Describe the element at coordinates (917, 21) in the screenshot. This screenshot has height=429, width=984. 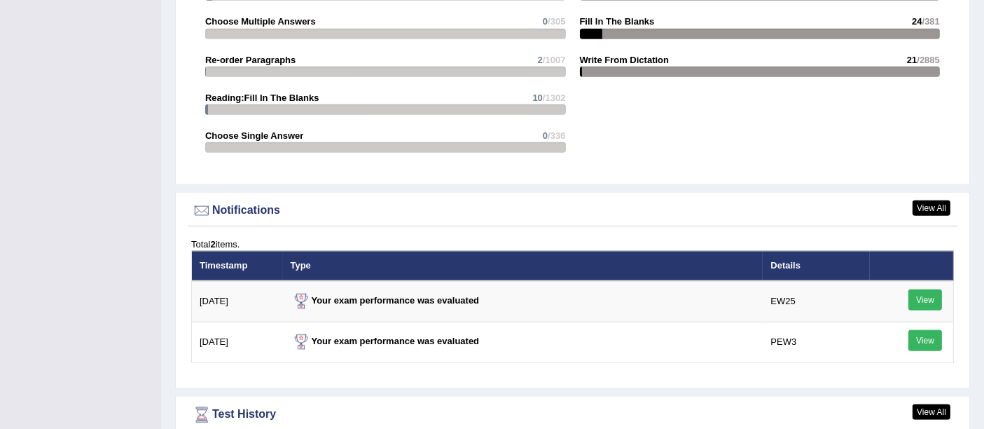
I see `span: 24` at that location.